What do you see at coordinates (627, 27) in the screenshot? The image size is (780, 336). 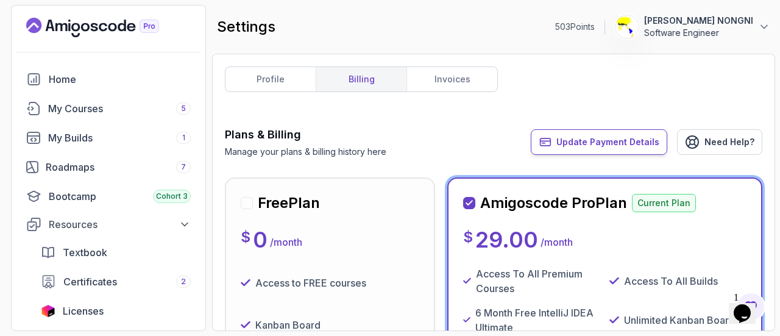 I see `img: user profile image` at bounding box center [627, 27].